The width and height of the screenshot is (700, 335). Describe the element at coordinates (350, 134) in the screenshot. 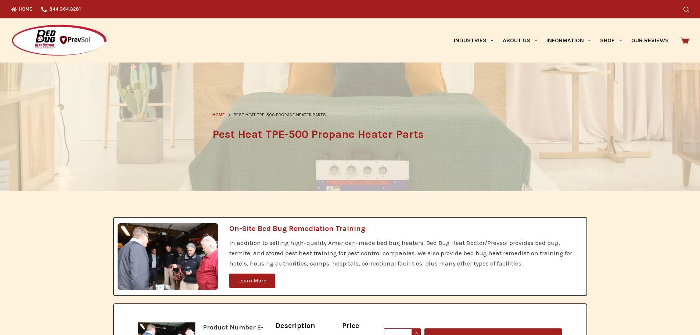

I see `h1: Pest Heat TPE-500 Propane Heater Parts` at that location.